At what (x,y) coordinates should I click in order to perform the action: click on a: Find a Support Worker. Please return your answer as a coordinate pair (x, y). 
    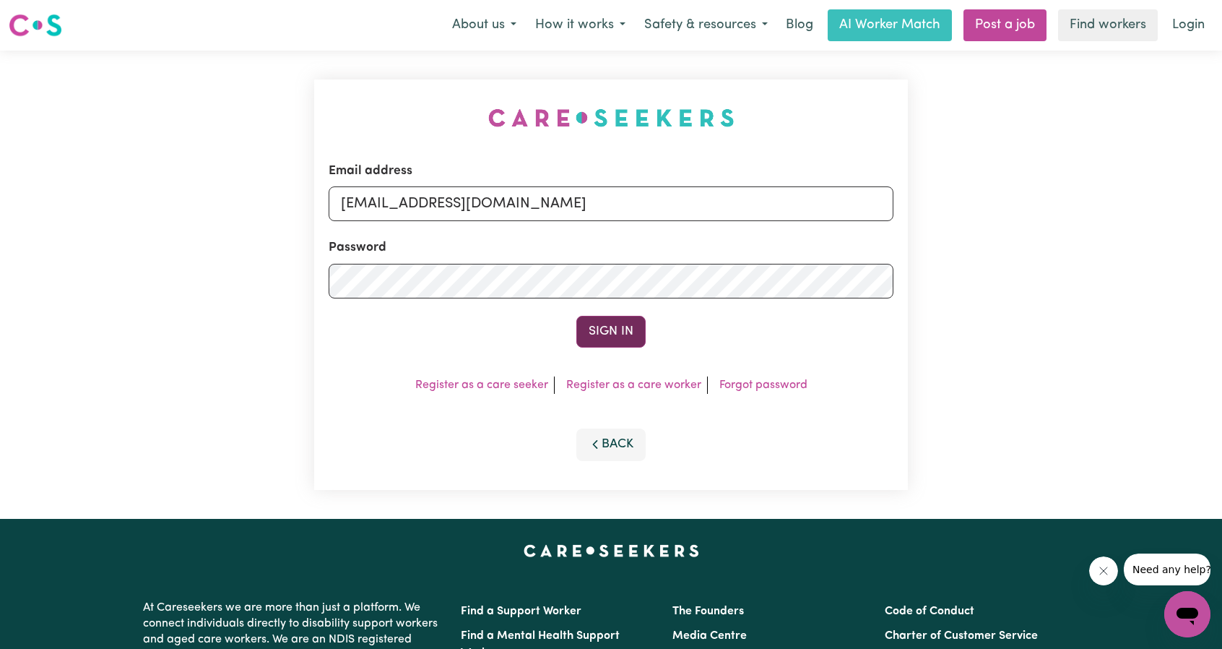
    Looking at the image, I should click on (521, 611).